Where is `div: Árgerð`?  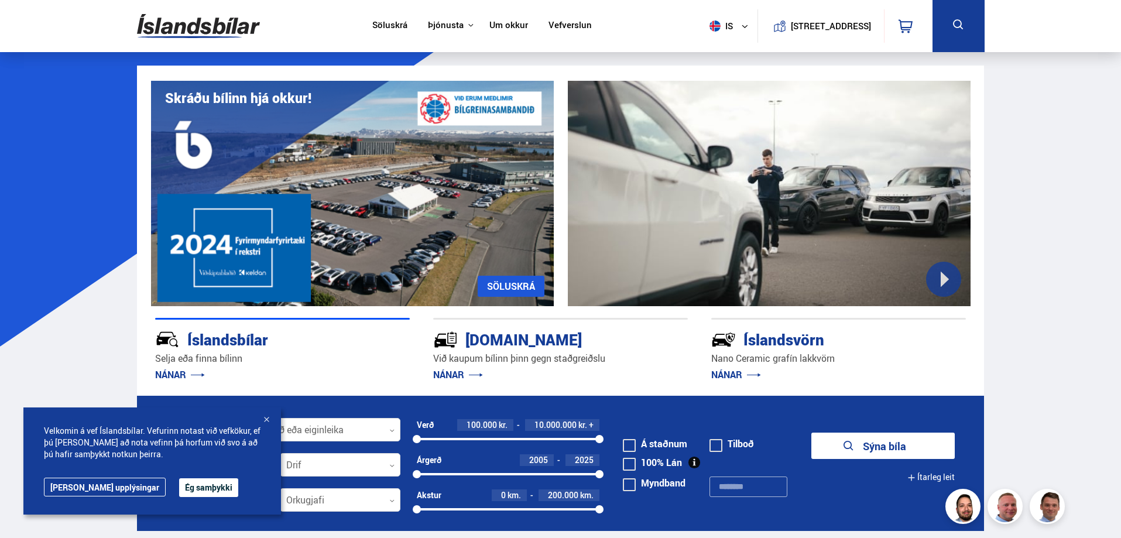 div: Árgerð is located at coordinates (429, 460).